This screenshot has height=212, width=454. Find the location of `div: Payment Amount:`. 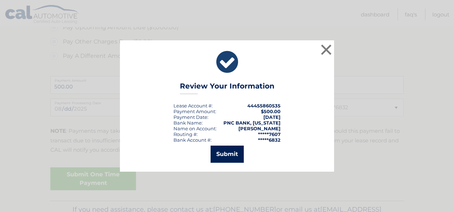

div: Payment Amount: is located at coordinates (195, 111).